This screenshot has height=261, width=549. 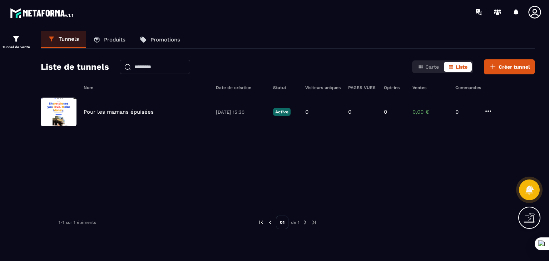 I want to click on h6: Ventes, so click(x=430, y=88).